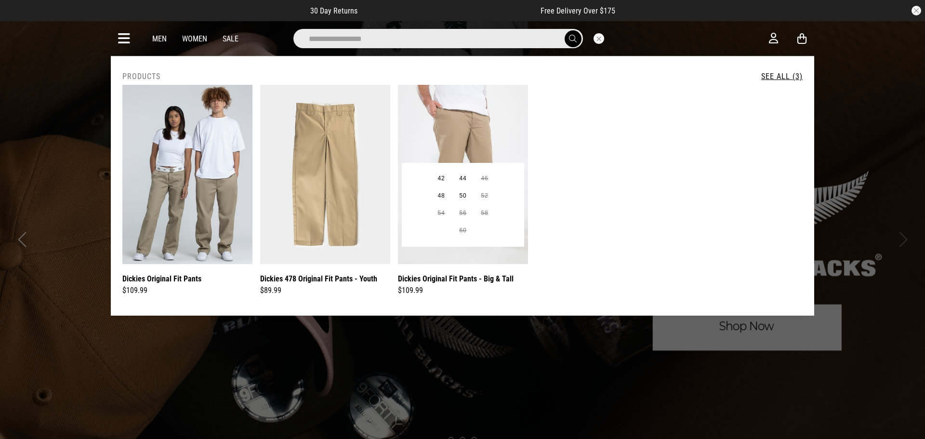  Describe the element at coordinates (463, 174) in the screenshot. I see `img: Dickies Original Fit Pants - Big & Tall in Brown` at that location.